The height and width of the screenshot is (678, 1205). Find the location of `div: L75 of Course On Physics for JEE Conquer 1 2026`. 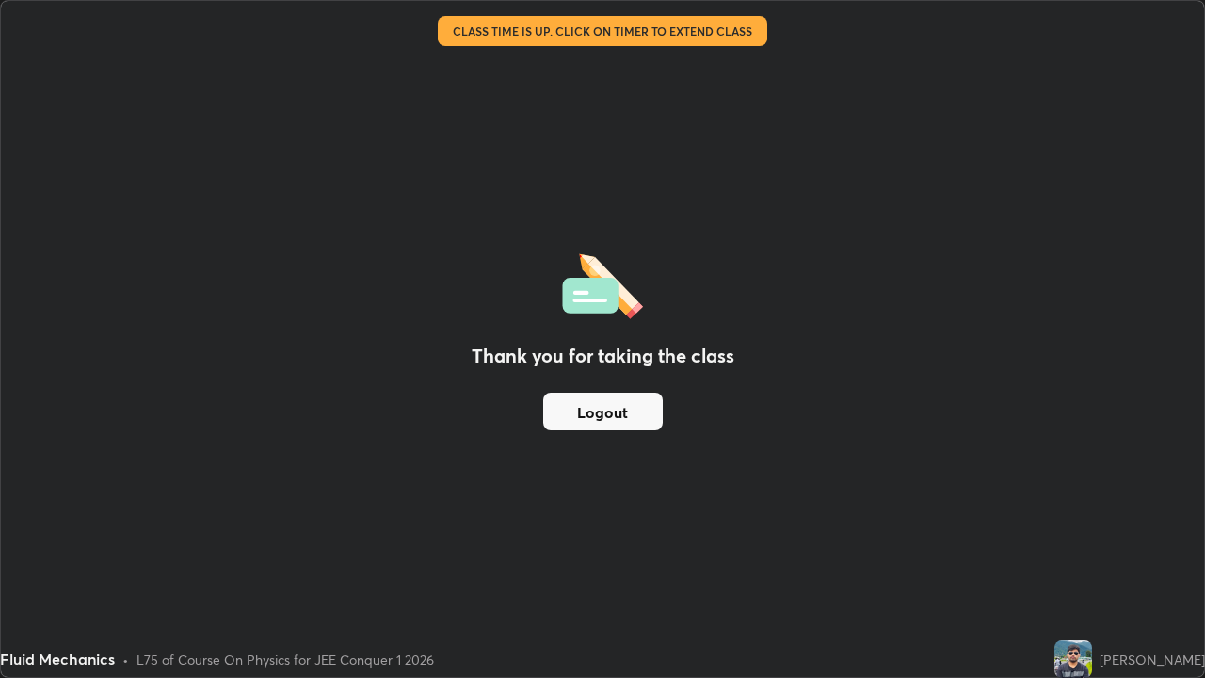

div: L75 of Course On Physics for JEE Conquer 1 2026 is located at coordinates (285, 659).